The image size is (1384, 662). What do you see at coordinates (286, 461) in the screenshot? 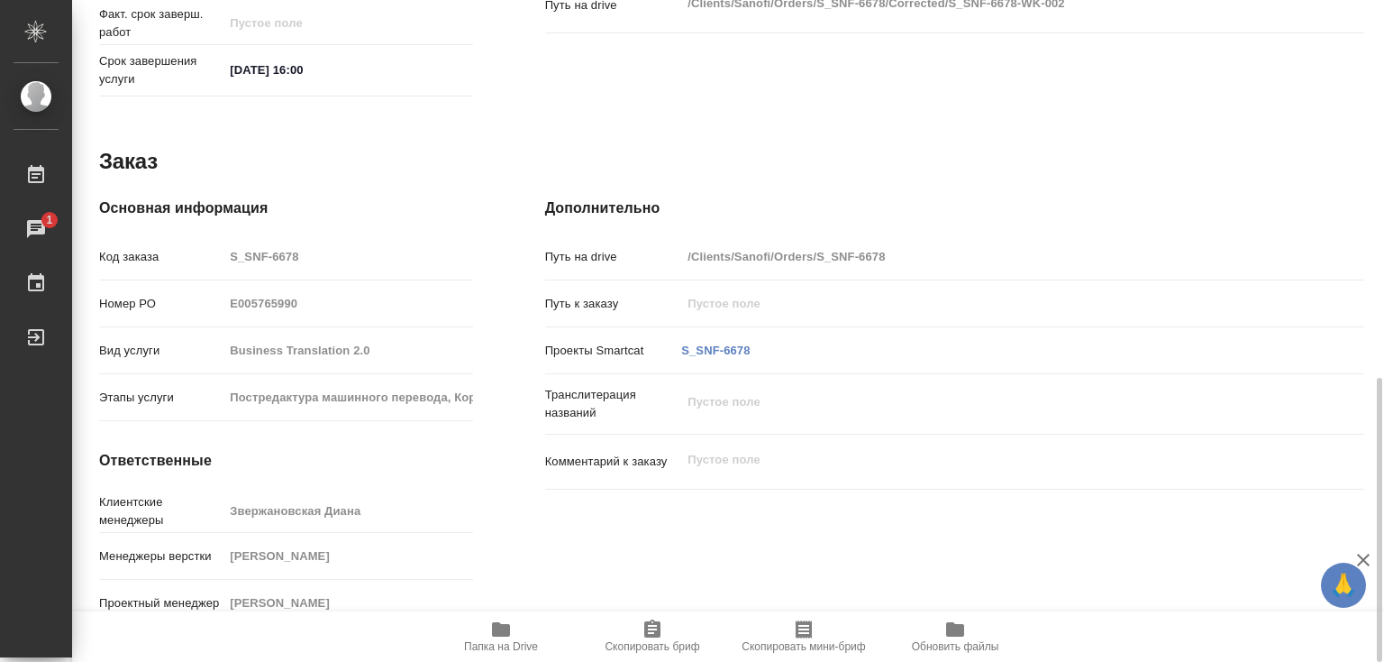
I see `h4: Ответственные` at bounding box center [286, 461].